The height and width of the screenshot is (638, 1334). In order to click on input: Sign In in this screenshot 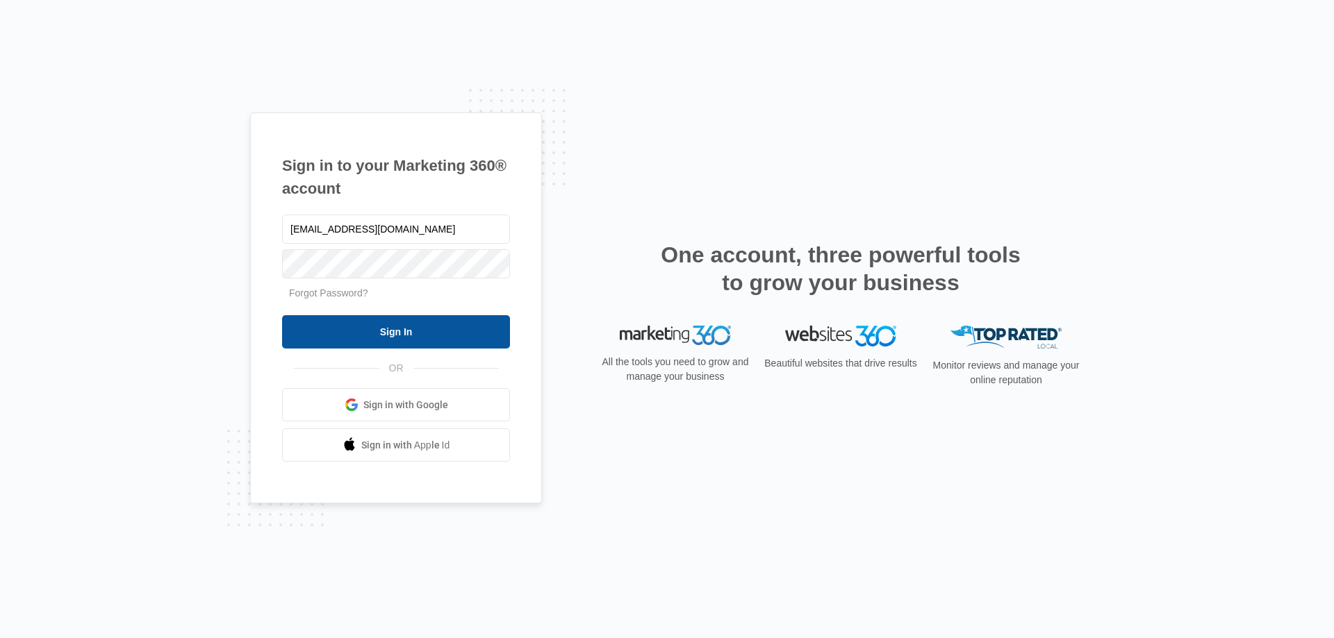, I will do `click(396, 332)`.